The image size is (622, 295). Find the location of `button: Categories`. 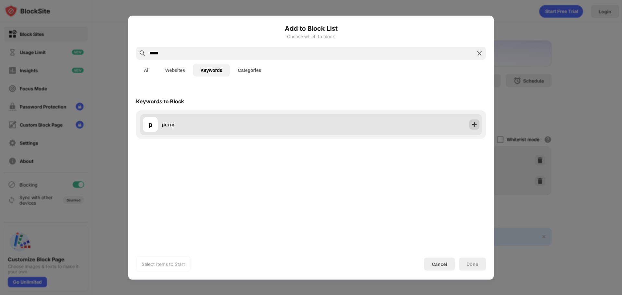

button: Categories is located at coordinates (249, 70).